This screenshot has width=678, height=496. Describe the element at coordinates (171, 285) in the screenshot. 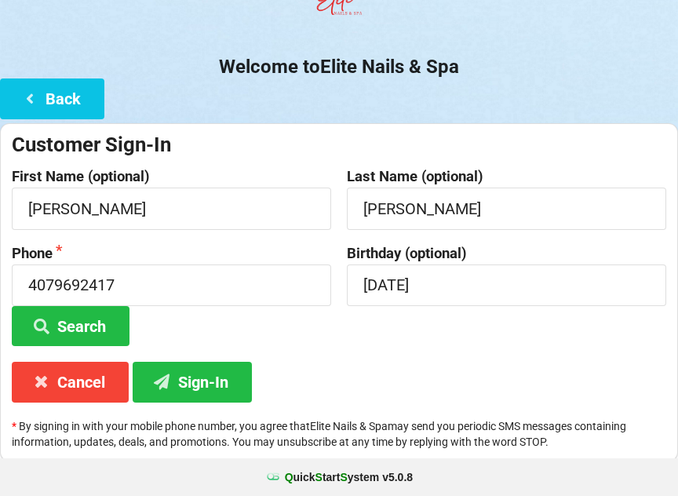

I see `input: 1234567890` at that location.